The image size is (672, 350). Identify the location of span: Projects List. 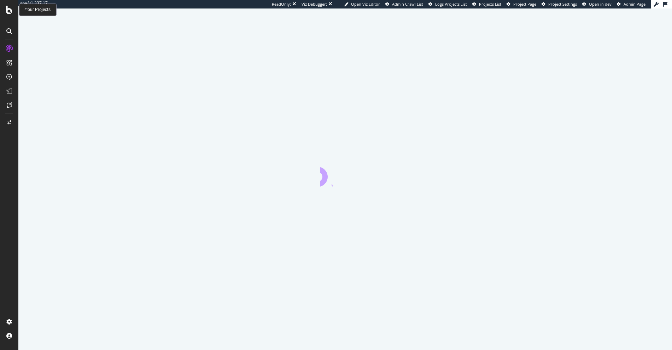
(490, 4).